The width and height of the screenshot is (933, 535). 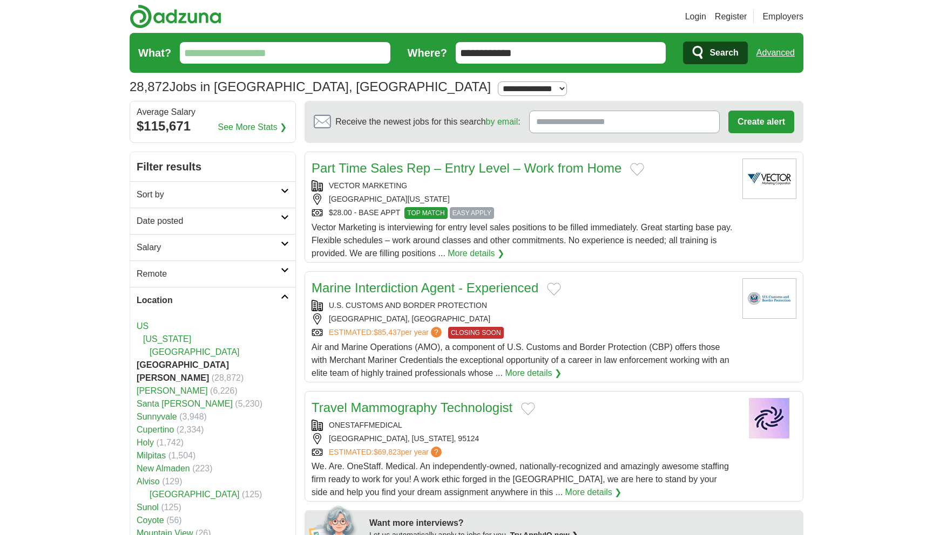 What do you see at coordinates (169, 443) in the screenshot?
I see `span: (1,742)` at bounding box center [169, 443].